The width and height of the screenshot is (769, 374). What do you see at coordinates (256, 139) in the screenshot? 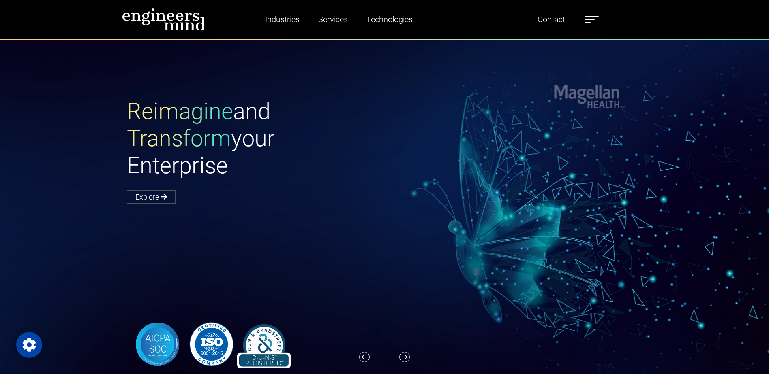
I see `h1: and your Enterprise` at bounding box center [256, 139].